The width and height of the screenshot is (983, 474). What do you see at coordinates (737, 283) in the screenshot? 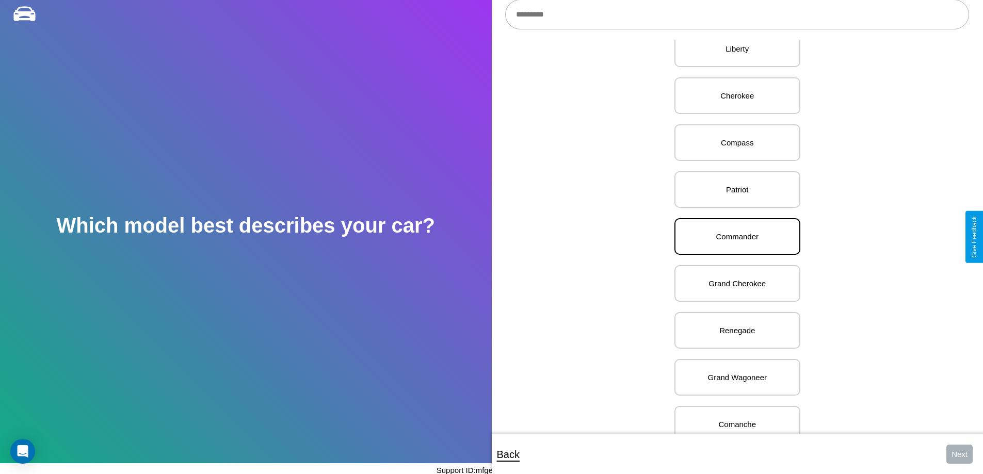
I see `p: Grand Cherokee` at bounding box center [737, 283].